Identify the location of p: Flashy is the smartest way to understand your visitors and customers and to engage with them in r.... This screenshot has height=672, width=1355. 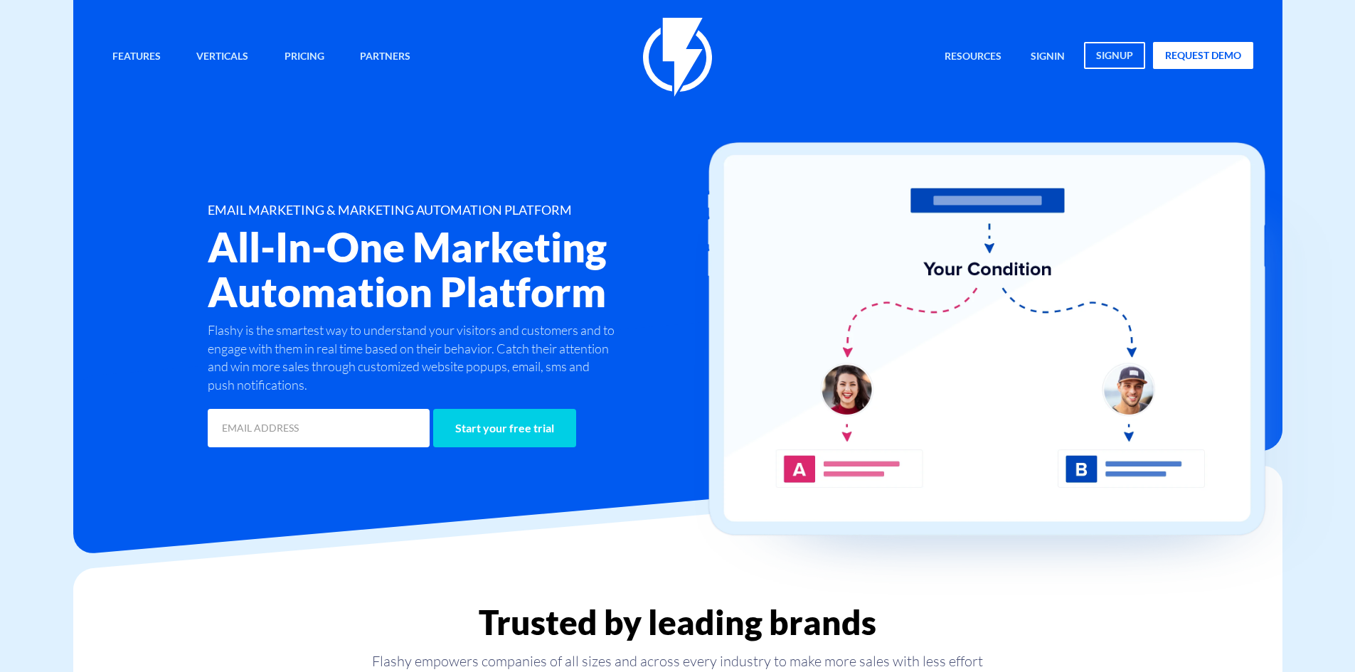
(413, 358).